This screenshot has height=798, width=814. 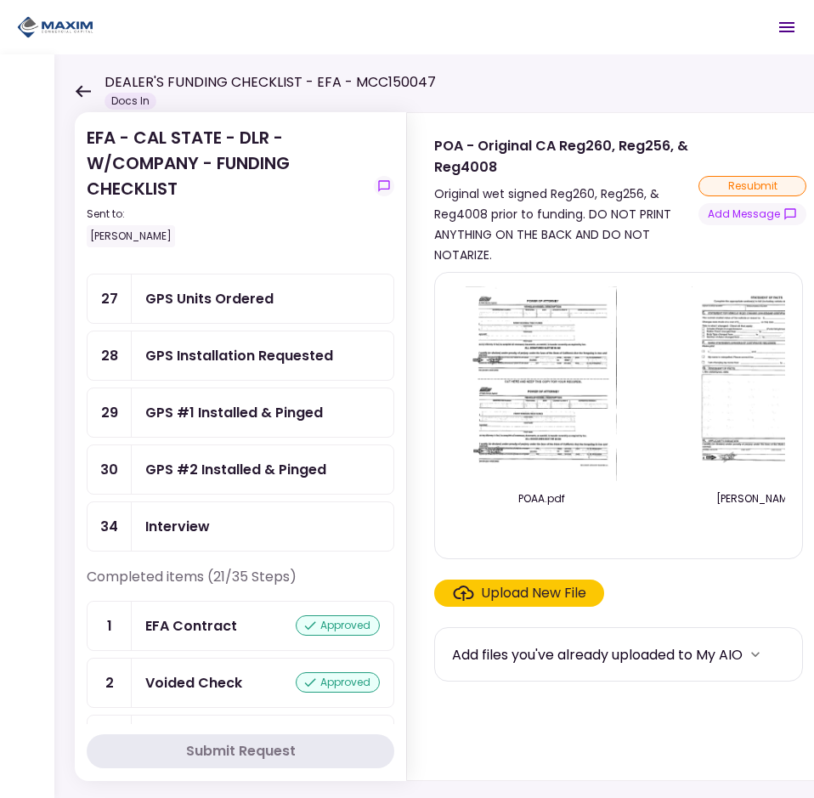 I want to click on div: Original wet signed Reg260, Reg256, & Reg4008 prior to funding. DO NOT PRINT ANYTHING ON THE BACK..., so click(x=566, y=224).